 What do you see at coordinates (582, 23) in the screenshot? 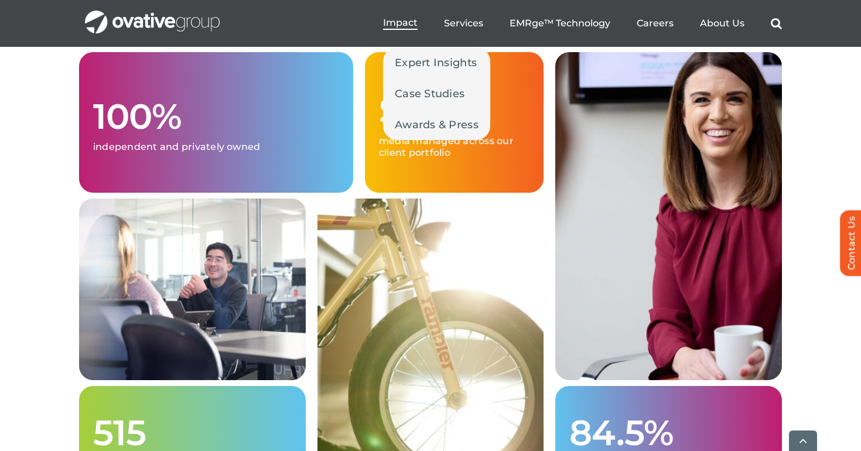
I see `nav: Menu` at bounding box center [582, 23].